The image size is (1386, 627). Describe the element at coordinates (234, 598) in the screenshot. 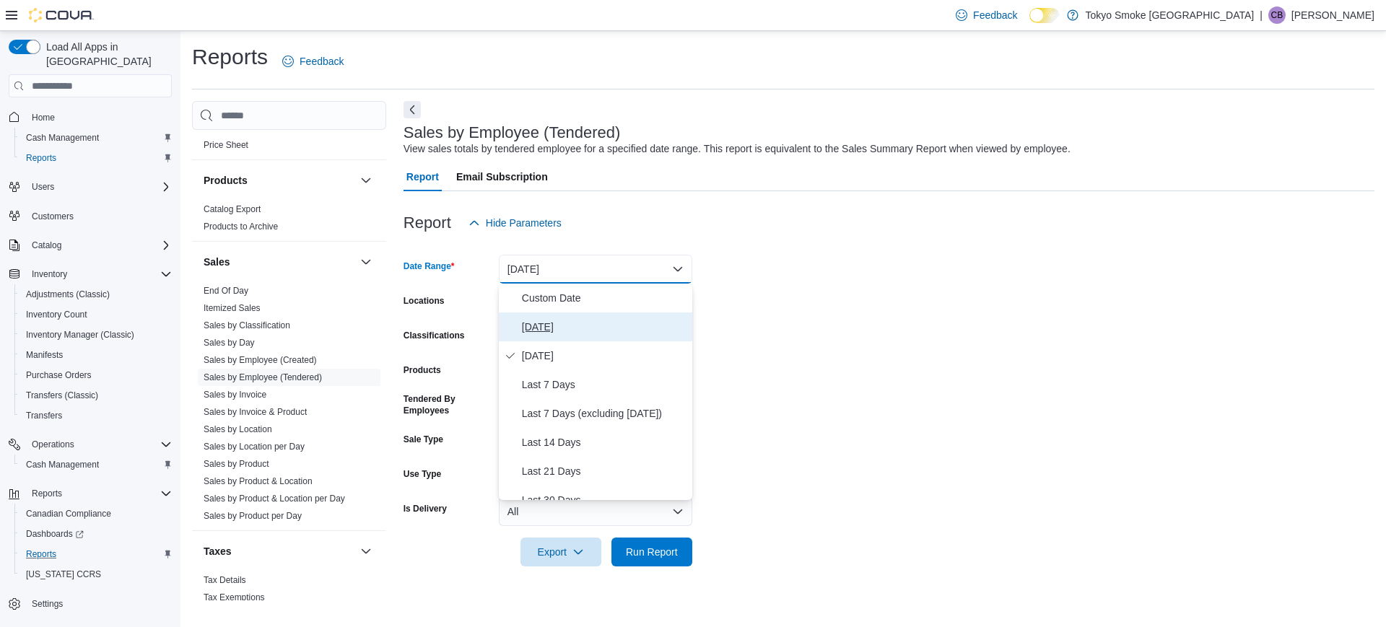

I see `a: Tax Exemptions` at that location.